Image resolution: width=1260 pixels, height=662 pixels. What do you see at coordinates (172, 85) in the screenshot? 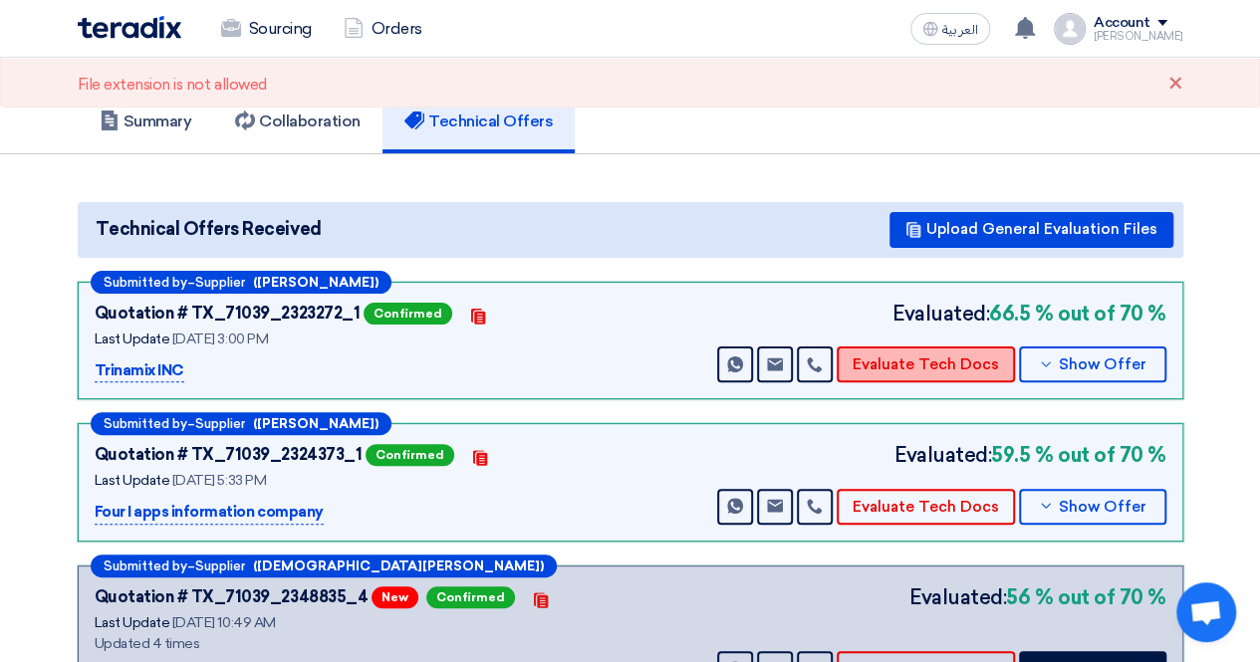
I see `div: File extension is not allowed` at bounding box center [172, 85].